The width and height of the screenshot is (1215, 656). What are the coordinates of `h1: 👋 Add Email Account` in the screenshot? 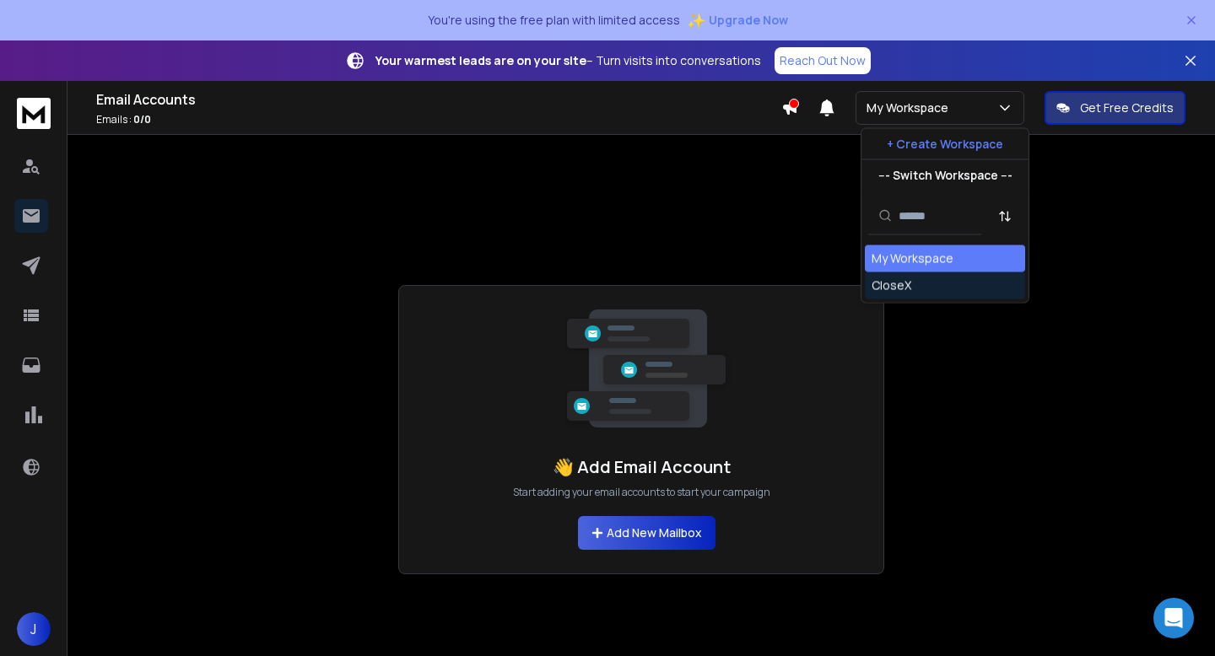 It's located at (641, 467).